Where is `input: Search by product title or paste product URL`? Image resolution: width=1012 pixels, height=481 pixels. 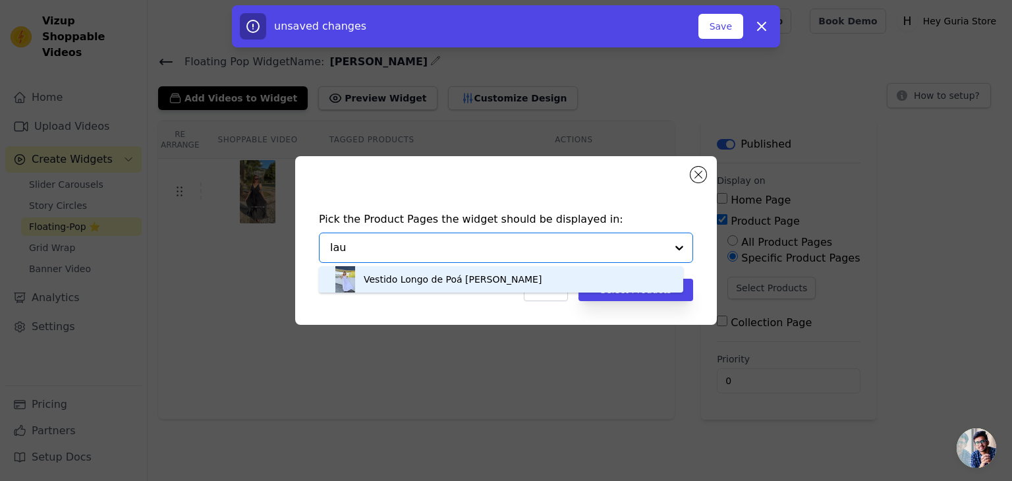 input: Search by product title or paste product URL is located at coordinates (498, 248).